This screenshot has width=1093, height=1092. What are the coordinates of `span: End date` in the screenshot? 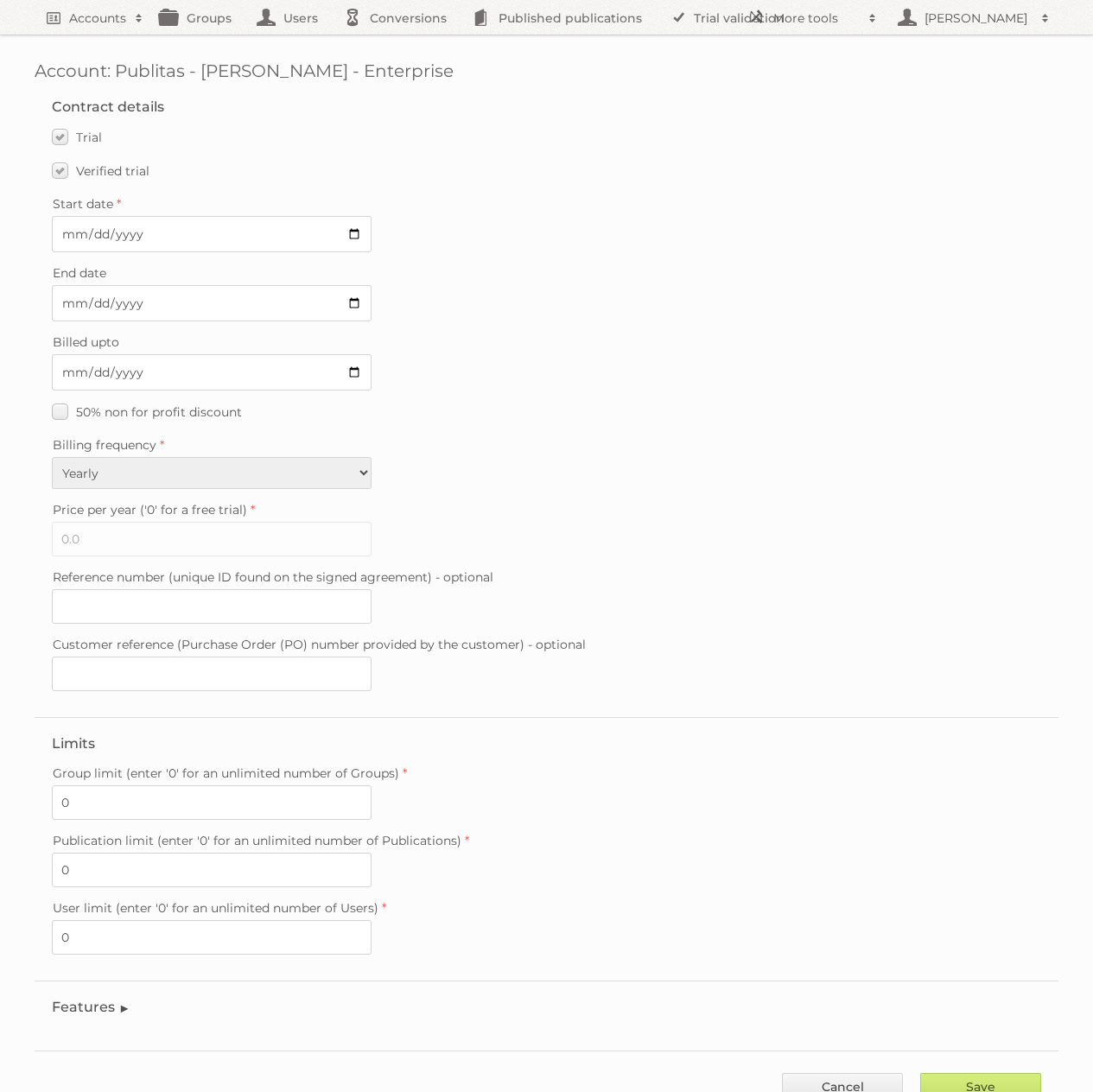 It's located at (79, 273).